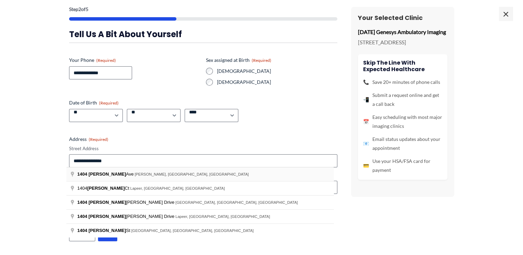 The image size is (523, 255). Describe the element at coordinates (104, 188) in the screenshot. I see `span: 1404 Ct` at that location.